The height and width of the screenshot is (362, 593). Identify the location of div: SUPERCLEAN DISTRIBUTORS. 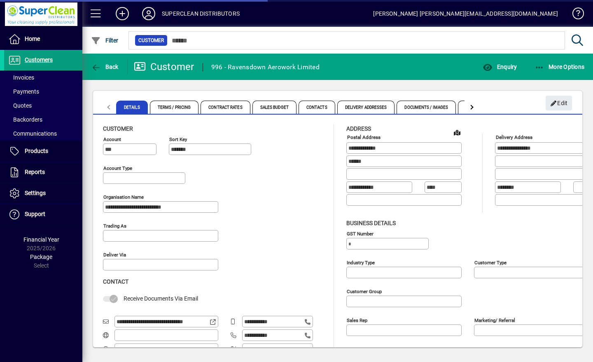
(201, 14).